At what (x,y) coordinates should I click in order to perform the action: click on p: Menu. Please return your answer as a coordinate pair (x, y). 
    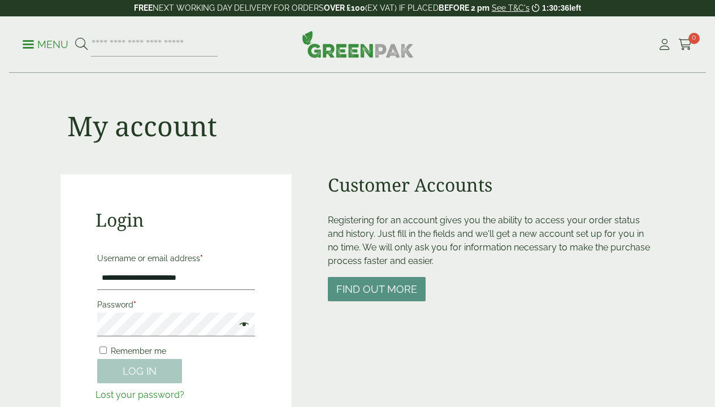
    Looking at the image, I should click on (45, 45).